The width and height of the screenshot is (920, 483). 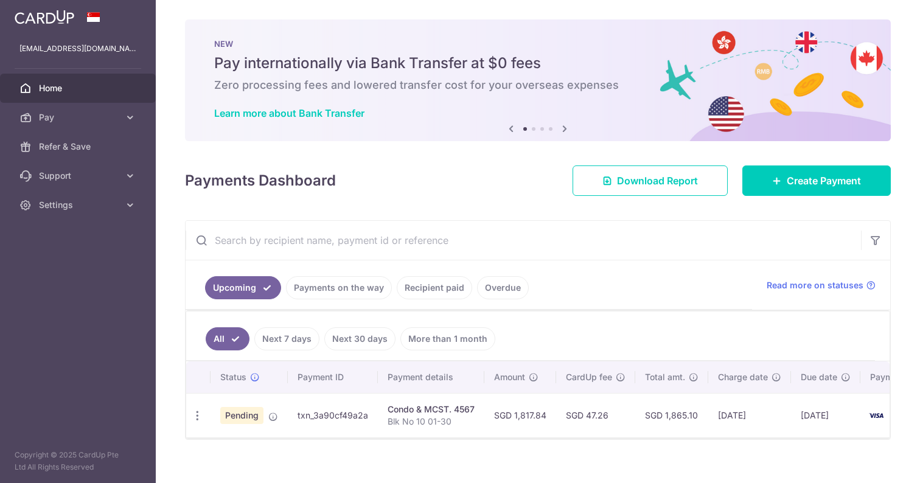 I want to click on span: Read more on statuses, so click(x=815, y=285).